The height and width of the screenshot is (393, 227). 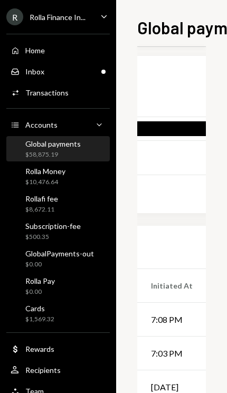 What do you see at coordinates (58, 204) in the screenshot?
I see `a: Rollafi fee$8,672.11` at bounding box center [58, 204].